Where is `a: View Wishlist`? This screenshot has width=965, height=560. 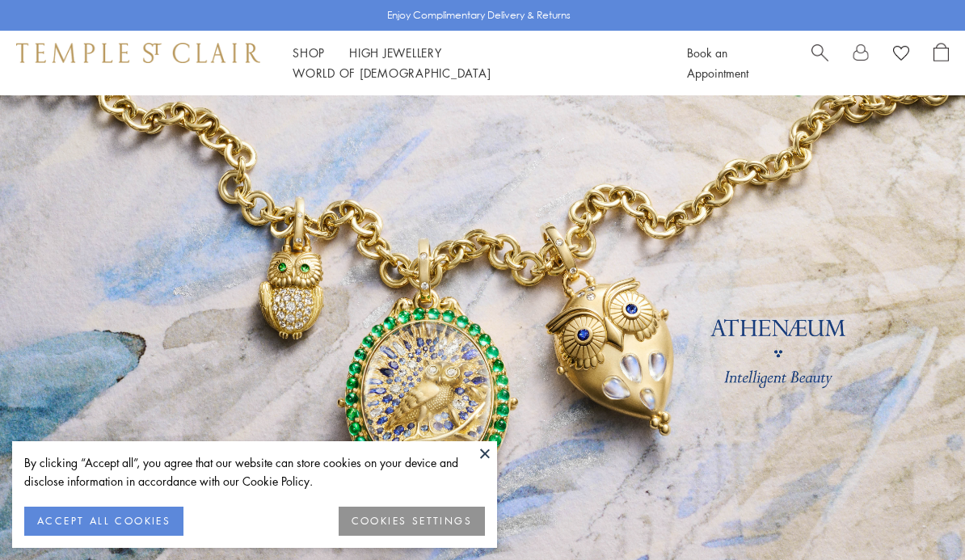
a: View Wishlist is located at coordinates (901, 55).